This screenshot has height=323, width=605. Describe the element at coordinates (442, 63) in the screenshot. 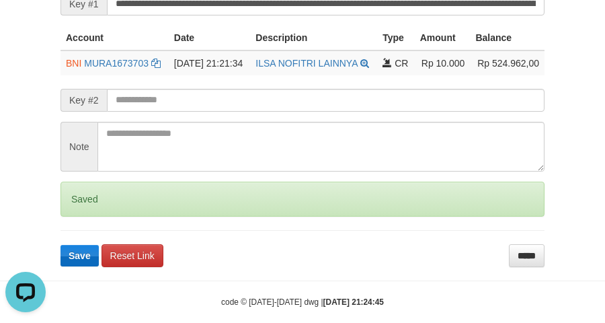

I see `td: Rp 10.000` at that location.